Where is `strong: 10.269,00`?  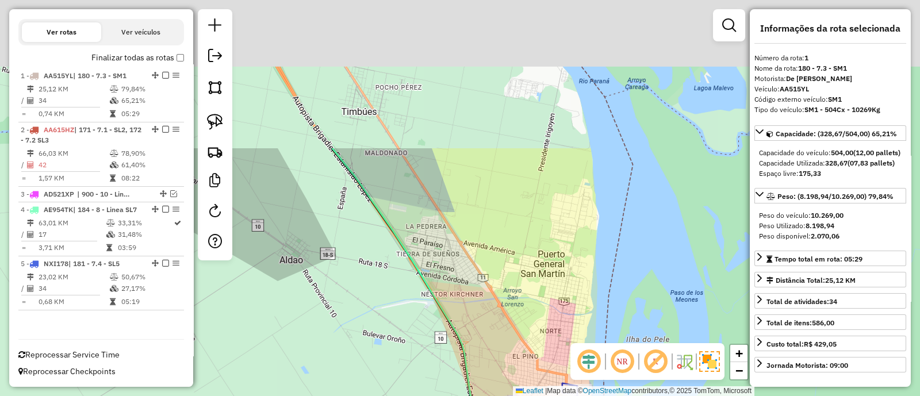 strong: 10.269,00 is located at coordinates (826, 215).